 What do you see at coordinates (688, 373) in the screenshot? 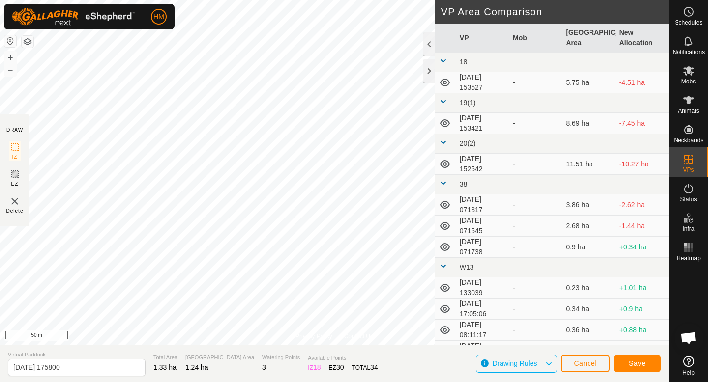
I see `span: Help` at bounding box center [688, 373].